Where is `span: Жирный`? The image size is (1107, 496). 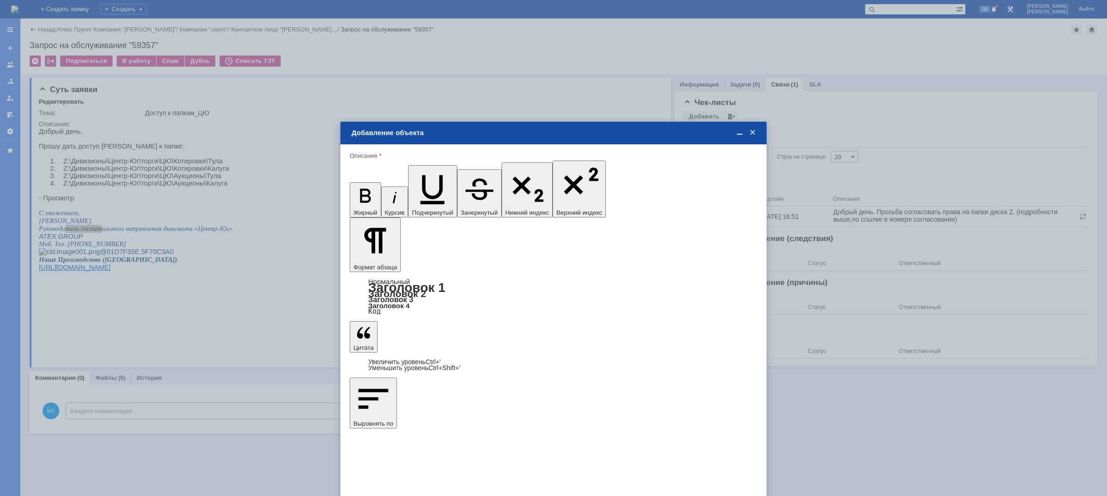
span: Жирный is located at coordinates (365, 213).